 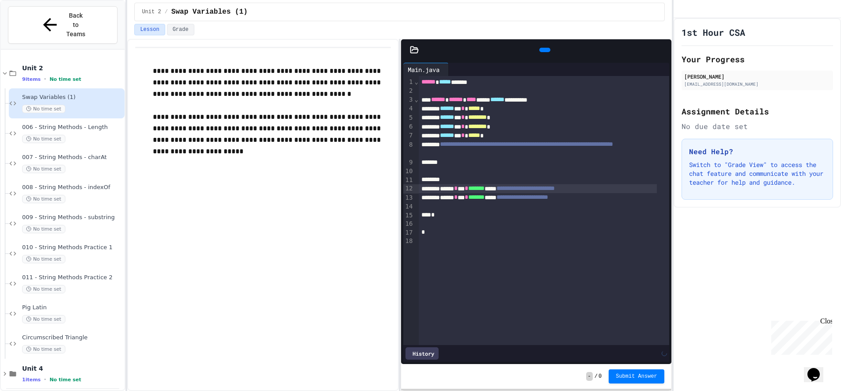 What do you see at coordinates (422, 353) in the screenshot?
I see `div: History` at bounding box center [422, 353].